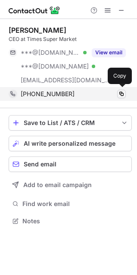 This screenshot has height=275, width=137. I want to click on button: Notes, so click(70, 221).